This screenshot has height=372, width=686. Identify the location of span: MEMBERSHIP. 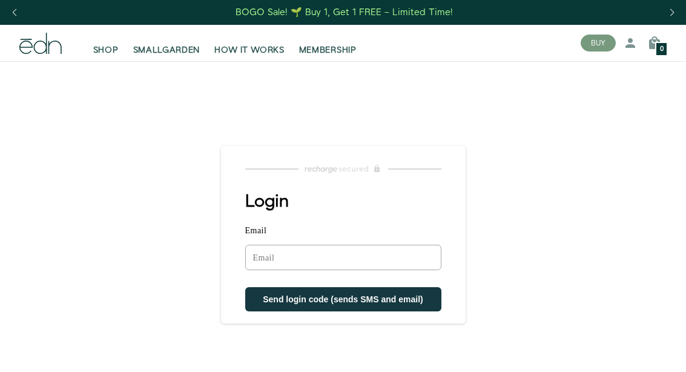
(327, 50).